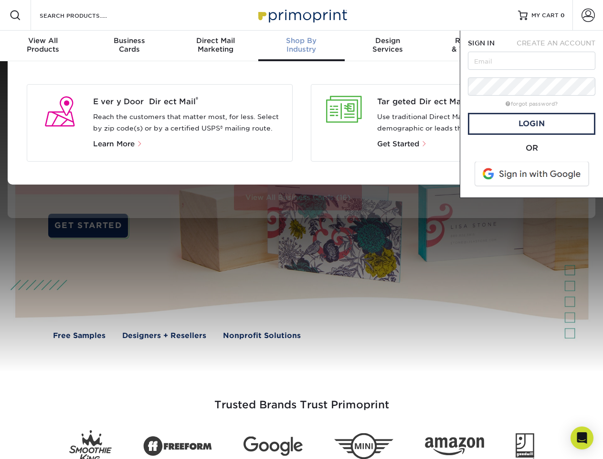 This screenshot has height=459, width=603. I want to click on input: Email, so click(532, 61).